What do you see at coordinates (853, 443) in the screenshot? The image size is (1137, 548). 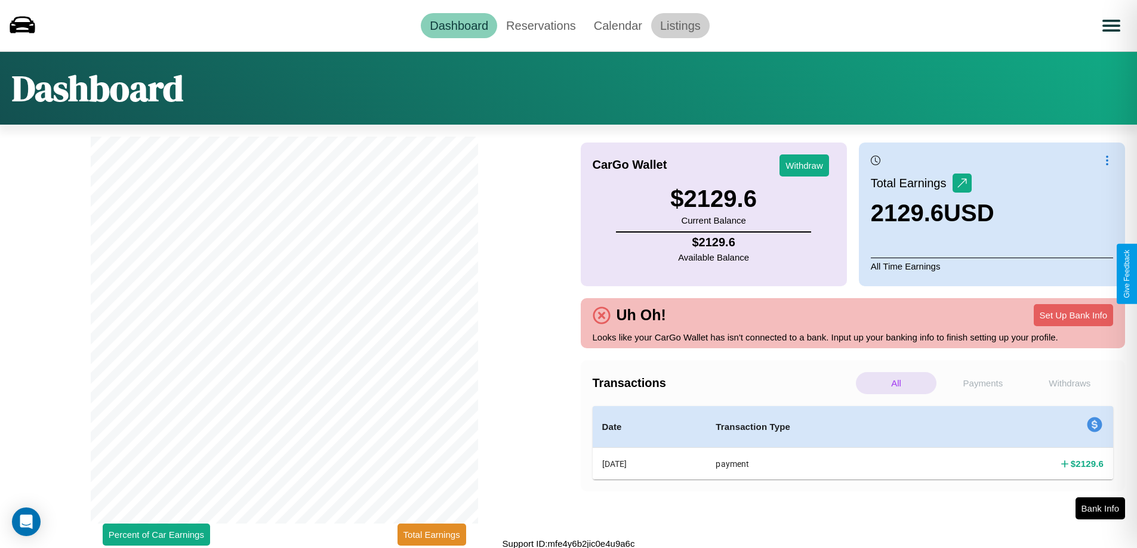 I see `table: simple table` at bounding box center [853, 443].